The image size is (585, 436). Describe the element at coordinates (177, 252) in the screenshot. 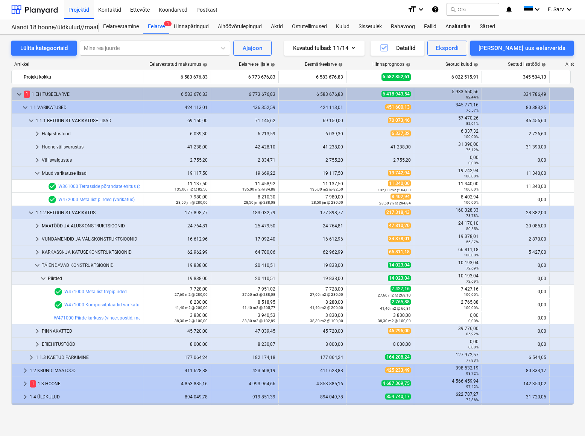

I see `div: 62 962,99` at that location.